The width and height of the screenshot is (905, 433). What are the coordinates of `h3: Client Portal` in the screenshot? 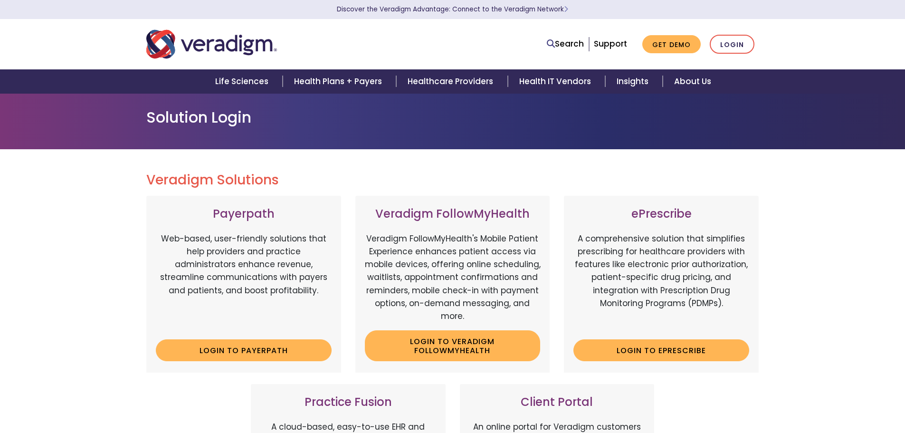 It's located at (557, 402).